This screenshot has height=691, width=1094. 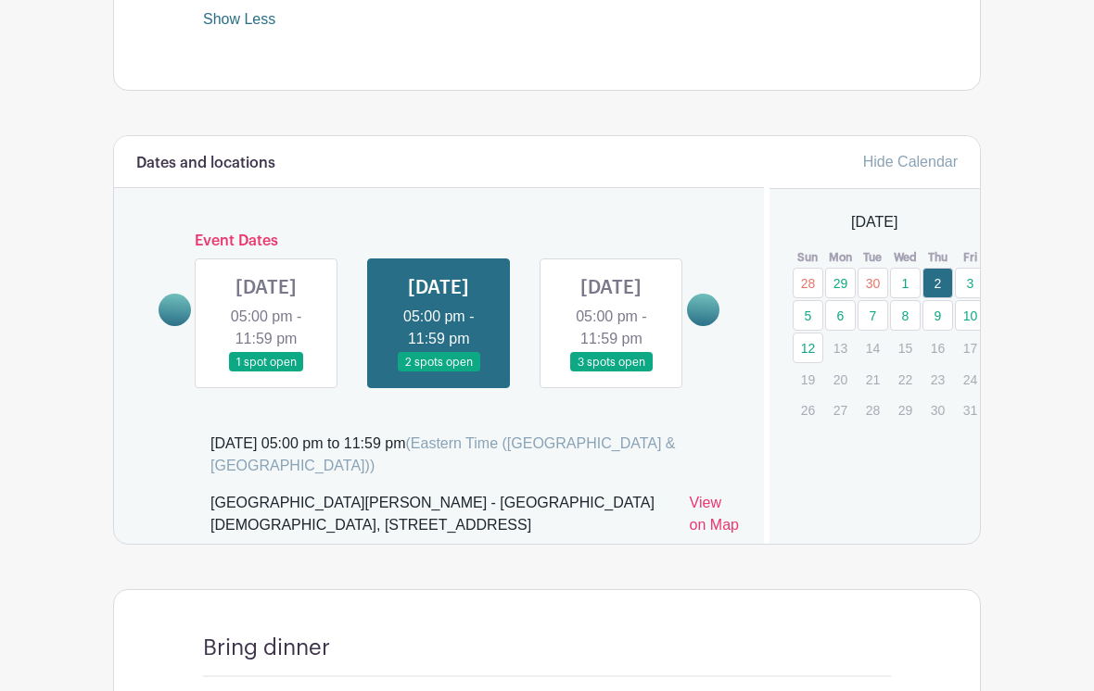 I want to click on p: 24, so click(x=970, y=379).